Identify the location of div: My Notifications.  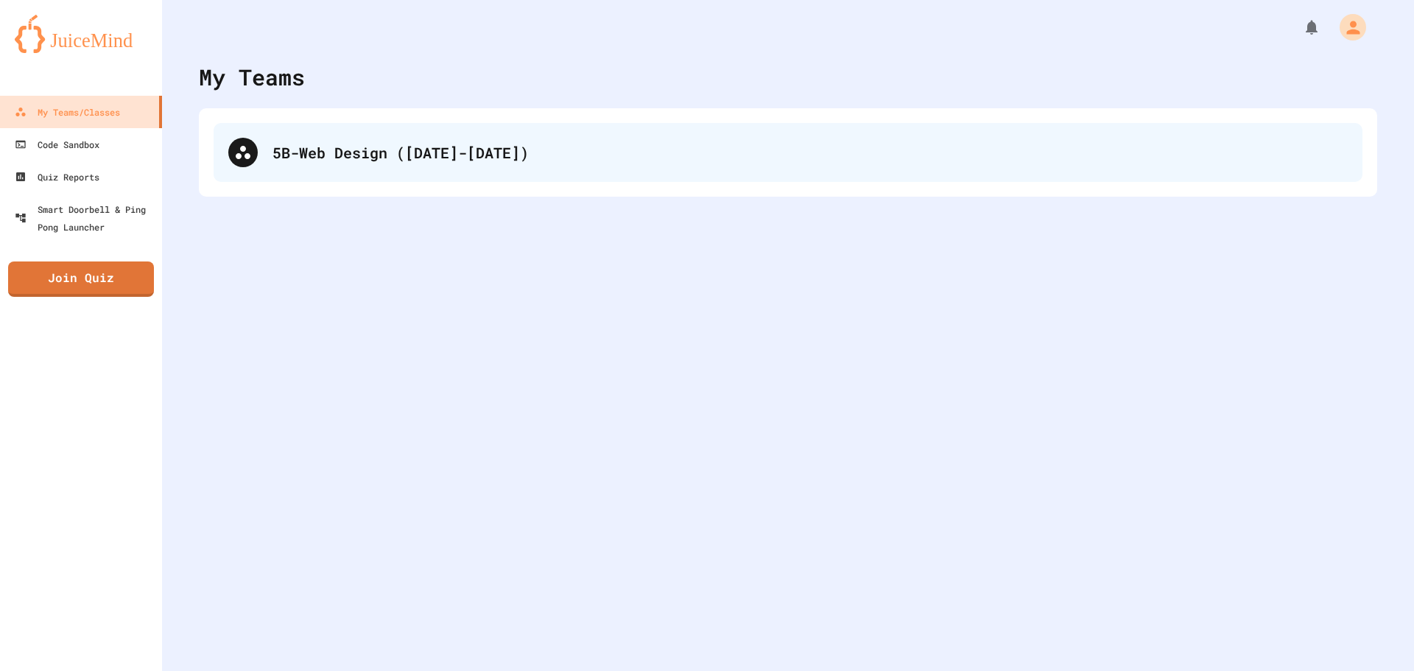
(1300, 27).